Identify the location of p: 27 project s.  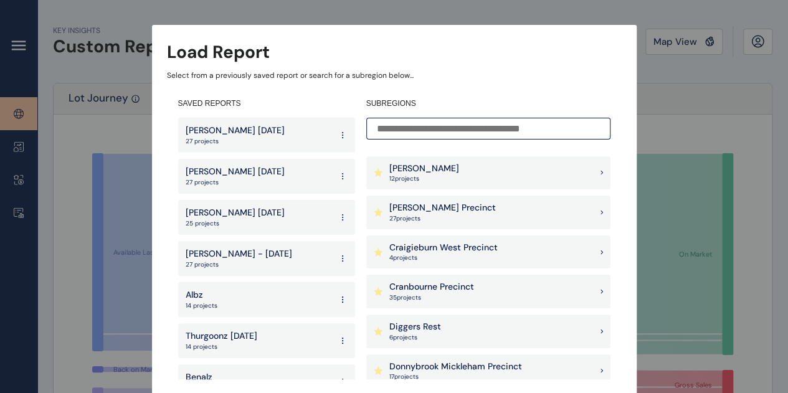
(442, 219).